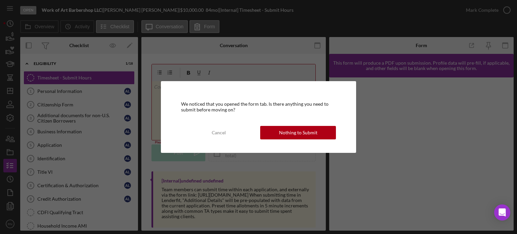 Image resolution: width=517 pixels, height=234 pixels. What do you see at coordinates (298, 132) in the screenshot?
I see `div: Nothing to Submit` at bounding box center [298, 132].